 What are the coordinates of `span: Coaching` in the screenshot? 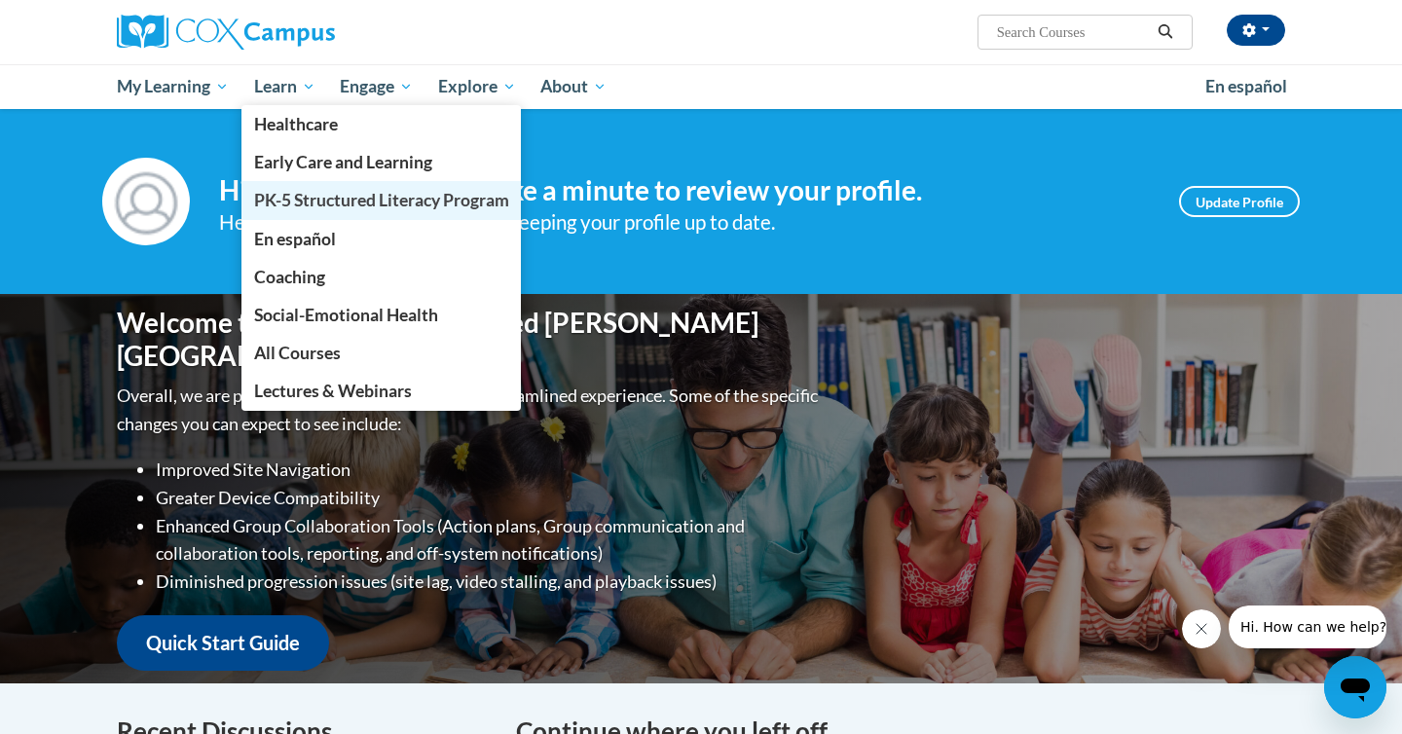 It's located at (289, 277).